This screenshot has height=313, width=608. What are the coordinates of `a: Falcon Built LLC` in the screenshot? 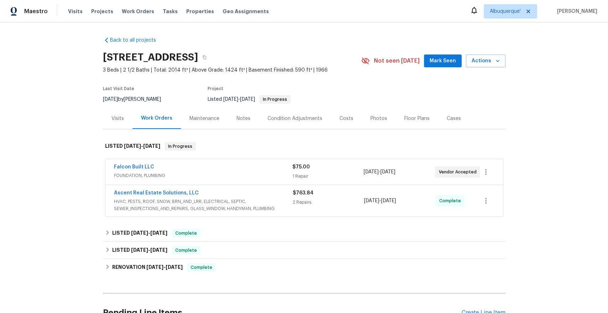 It's located at (134, 167).